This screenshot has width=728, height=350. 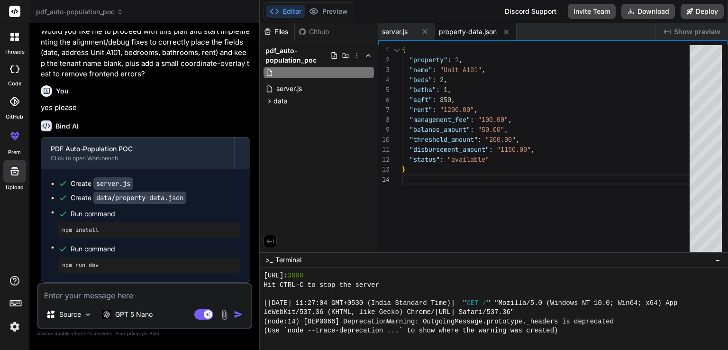 I want to click on button: Editor, so click(x=285, y=11).